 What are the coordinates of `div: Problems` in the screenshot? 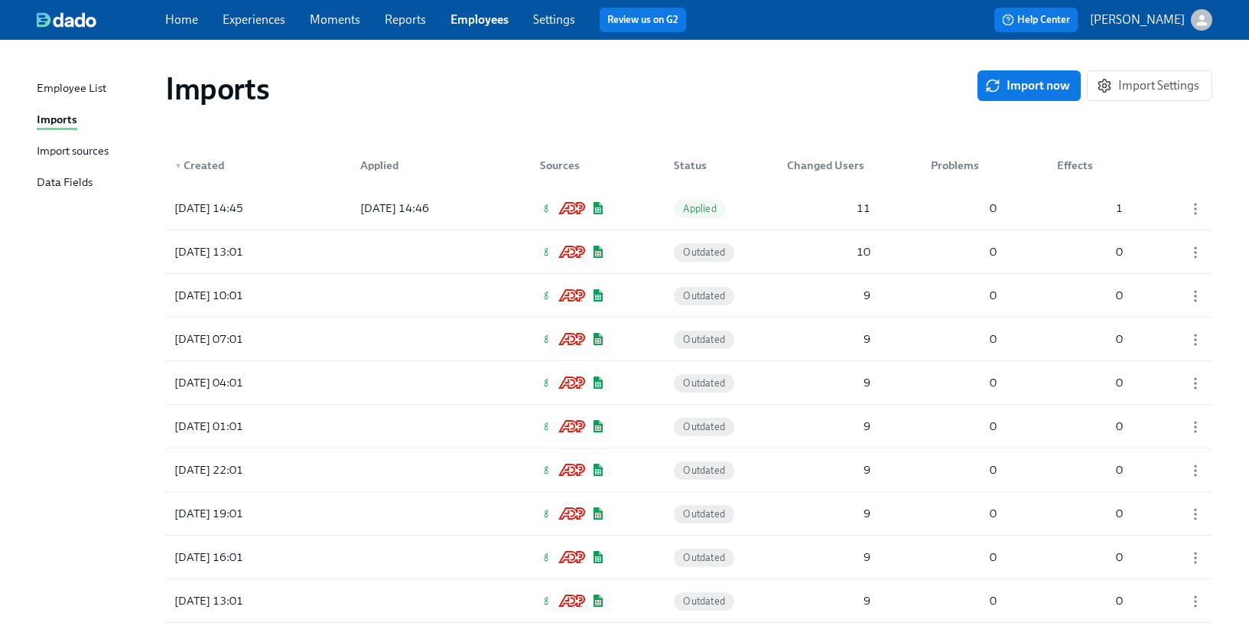 It's located at (964, 165).